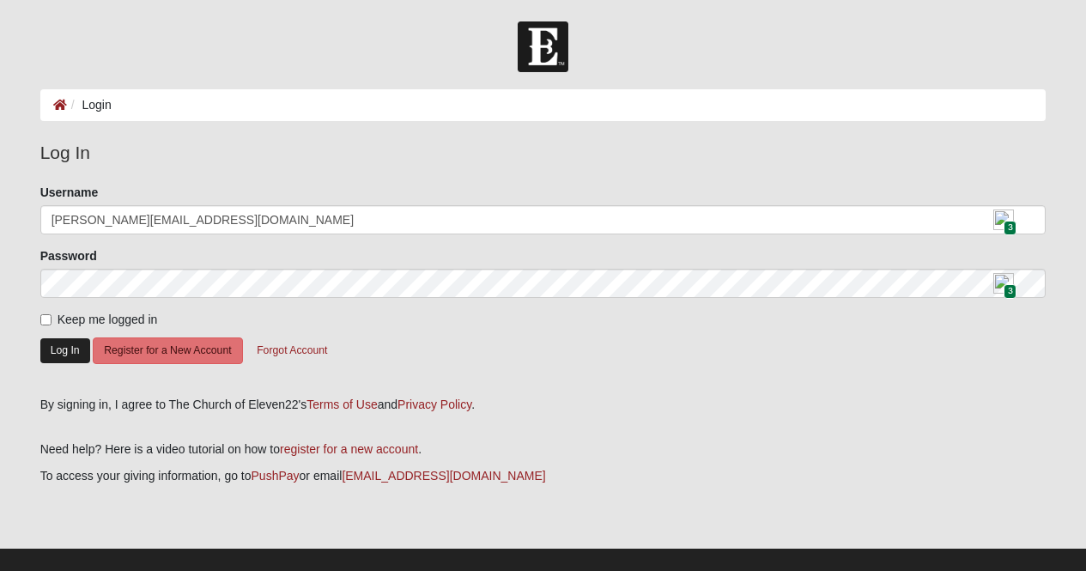 Image resolution: width=1086 pixels, height=571 pixels. I want to click on img: Church of Eleven22 Logo, so click(543, 46).